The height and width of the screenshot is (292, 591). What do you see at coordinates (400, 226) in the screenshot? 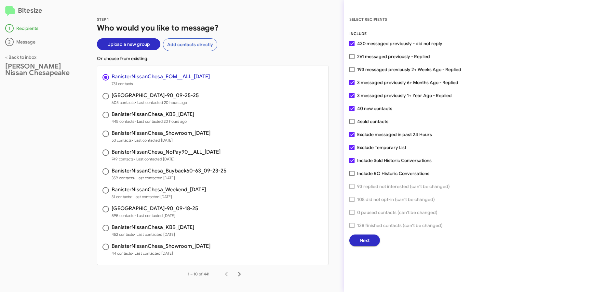
I see `span: 138 finished contacts (can't be changed)` at bounding box center [400, 226].